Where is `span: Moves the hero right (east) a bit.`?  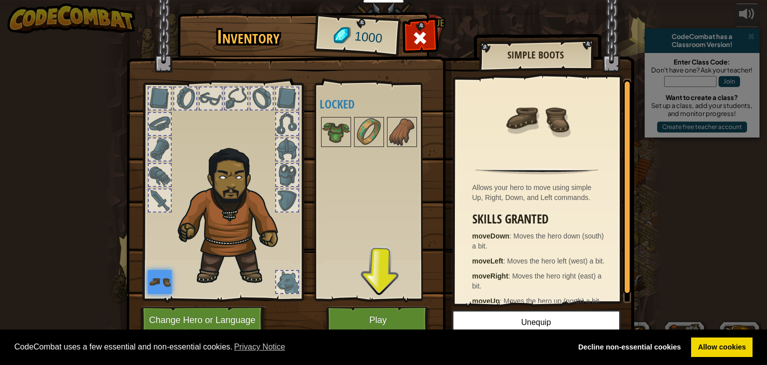
span: Moves the hero right (east) a bit. is located at coordinates (537, 281).